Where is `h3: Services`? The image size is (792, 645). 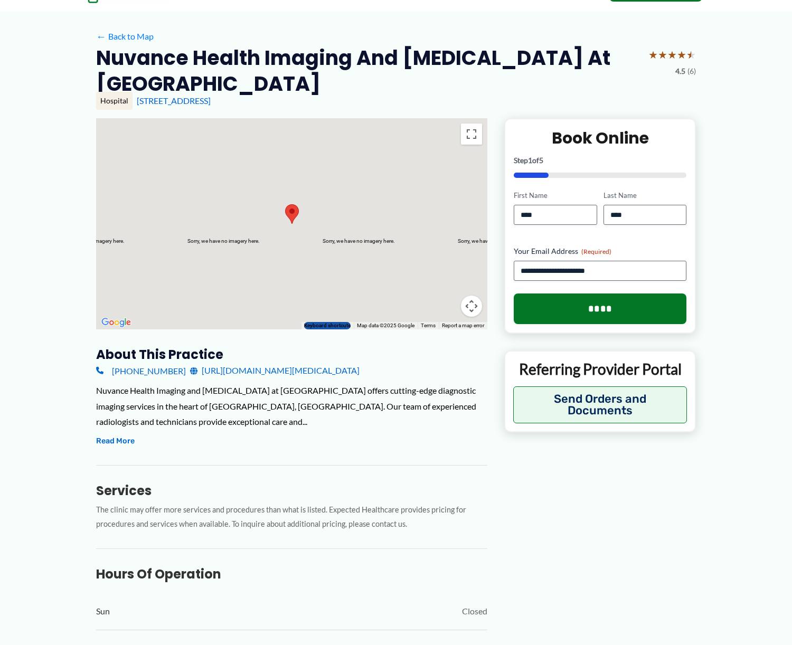
h3: Services is located at coordinates (292, 491).